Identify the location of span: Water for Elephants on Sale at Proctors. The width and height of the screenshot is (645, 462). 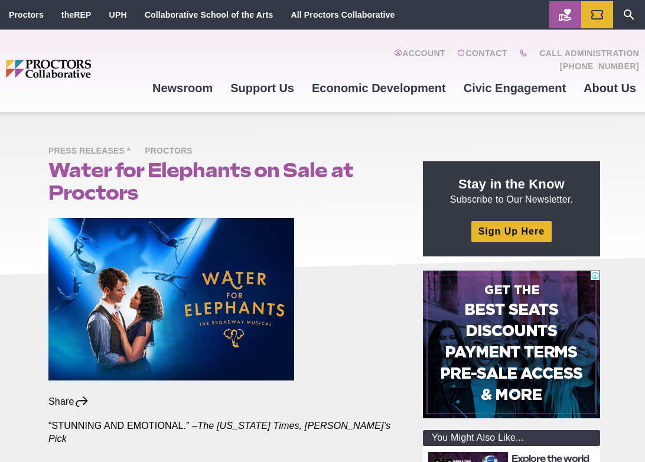
(201, 181).